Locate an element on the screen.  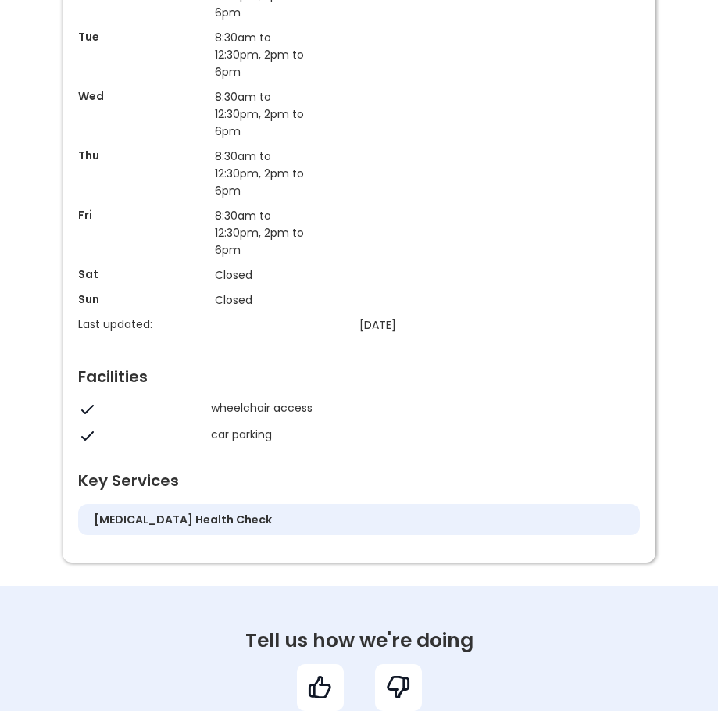
p: Sun is located at coordinates (142, 299).